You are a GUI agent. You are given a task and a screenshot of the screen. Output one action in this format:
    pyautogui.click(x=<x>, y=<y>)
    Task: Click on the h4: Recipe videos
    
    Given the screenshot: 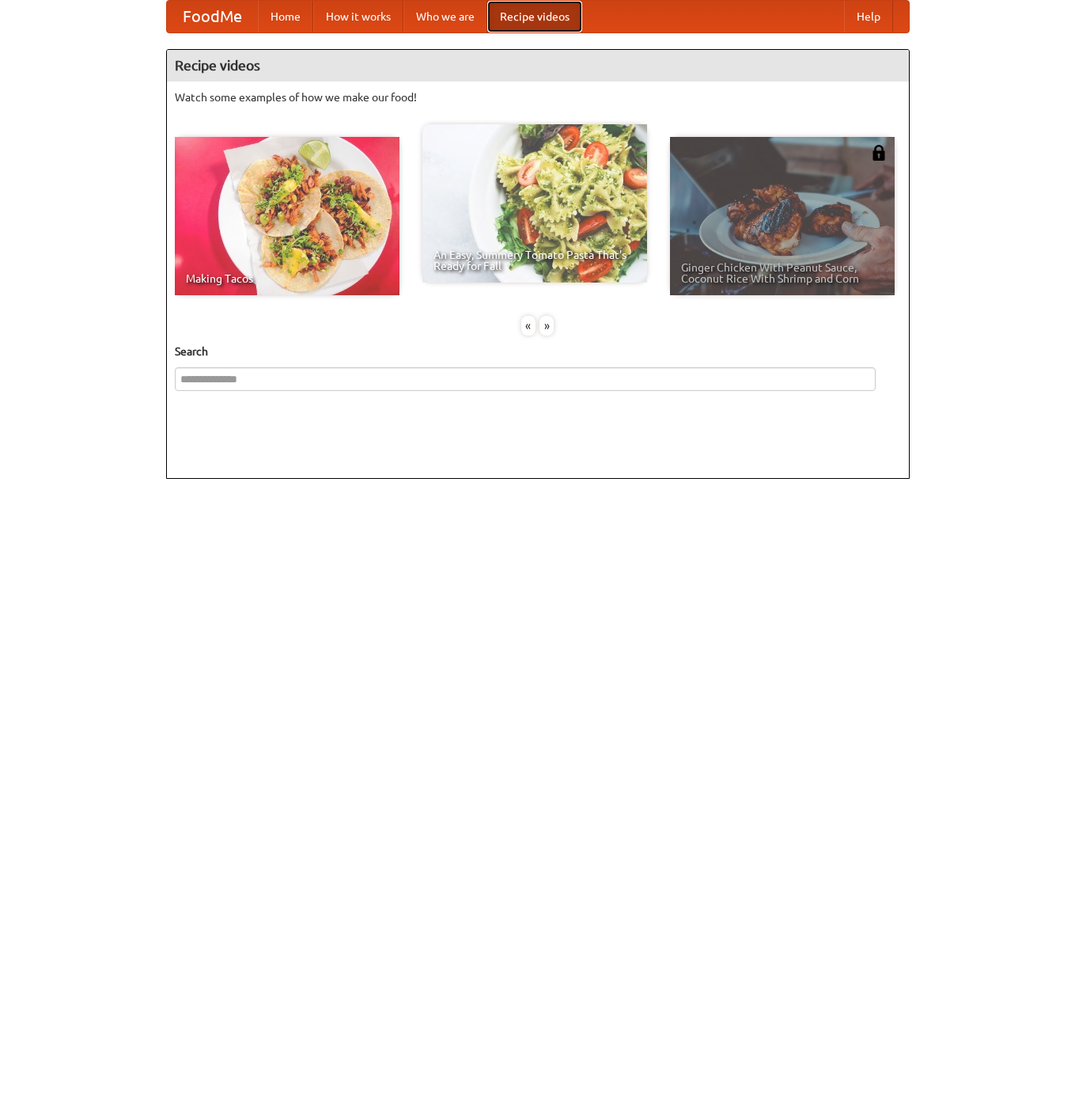 What is the action you would take?
    pyautogui.click(x=538, y=66)
    